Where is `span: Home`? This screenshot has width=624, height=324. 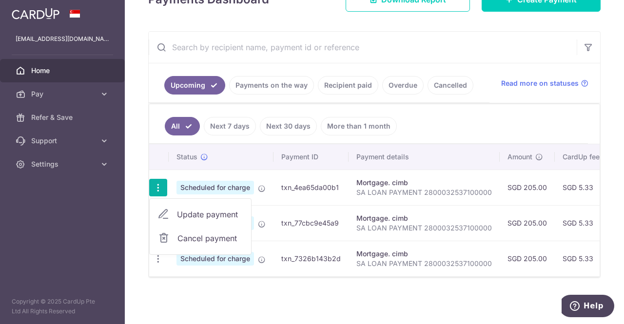 span: Home is located at coordinates (63, 71).